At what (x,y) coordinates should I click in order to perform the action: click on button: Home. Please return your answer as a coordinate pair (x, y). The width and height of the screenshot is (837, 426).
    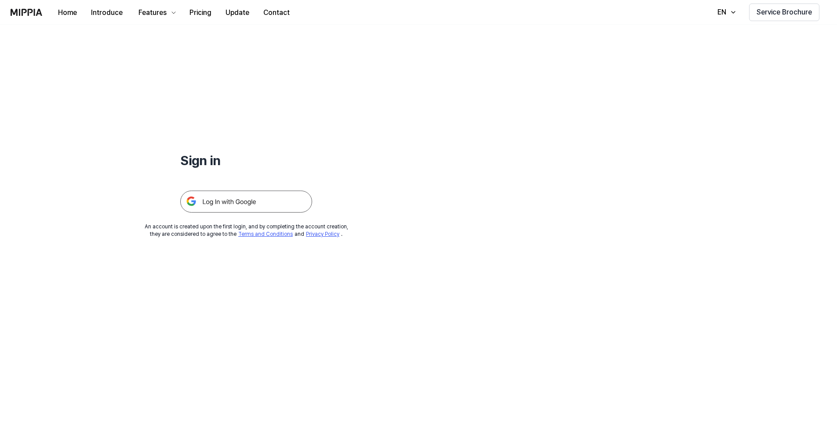
    Looking at the image, I should click on (67, 13).